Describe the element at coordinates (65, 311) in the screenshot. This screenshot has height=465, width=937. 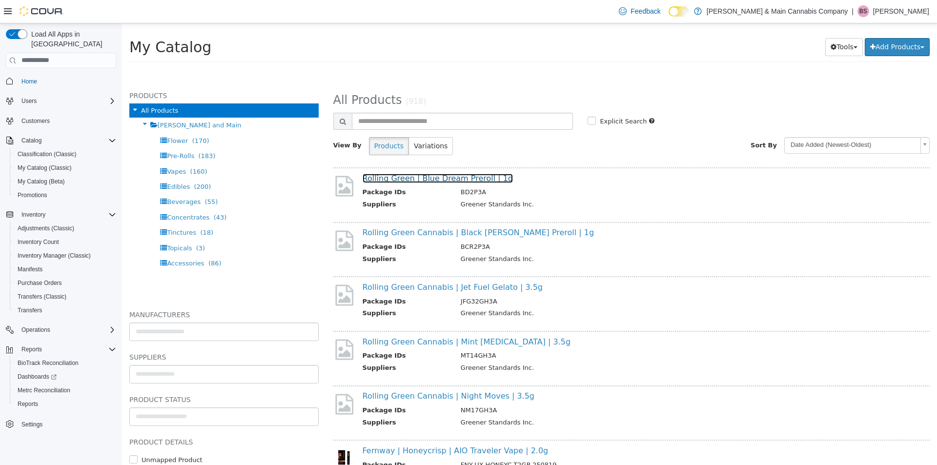
I see `button: Transfers` at that location.